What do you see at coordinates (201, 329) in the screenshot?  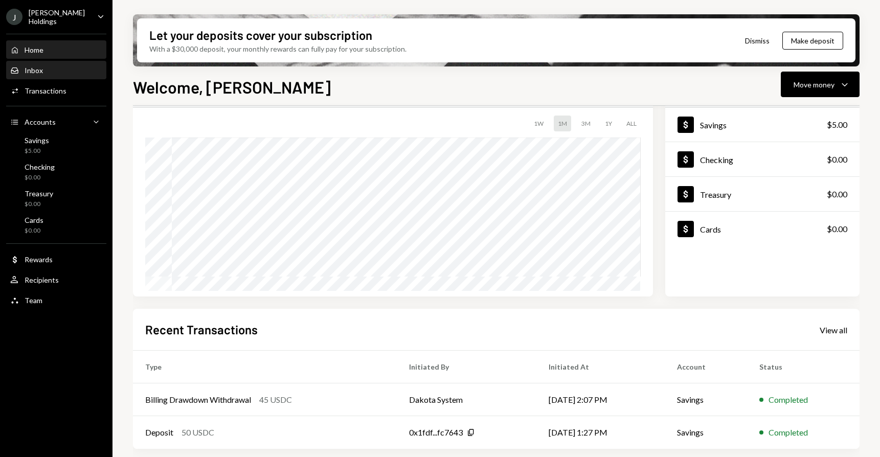 I see `h2: Recent Transactions` at bounding box center [201, 329].